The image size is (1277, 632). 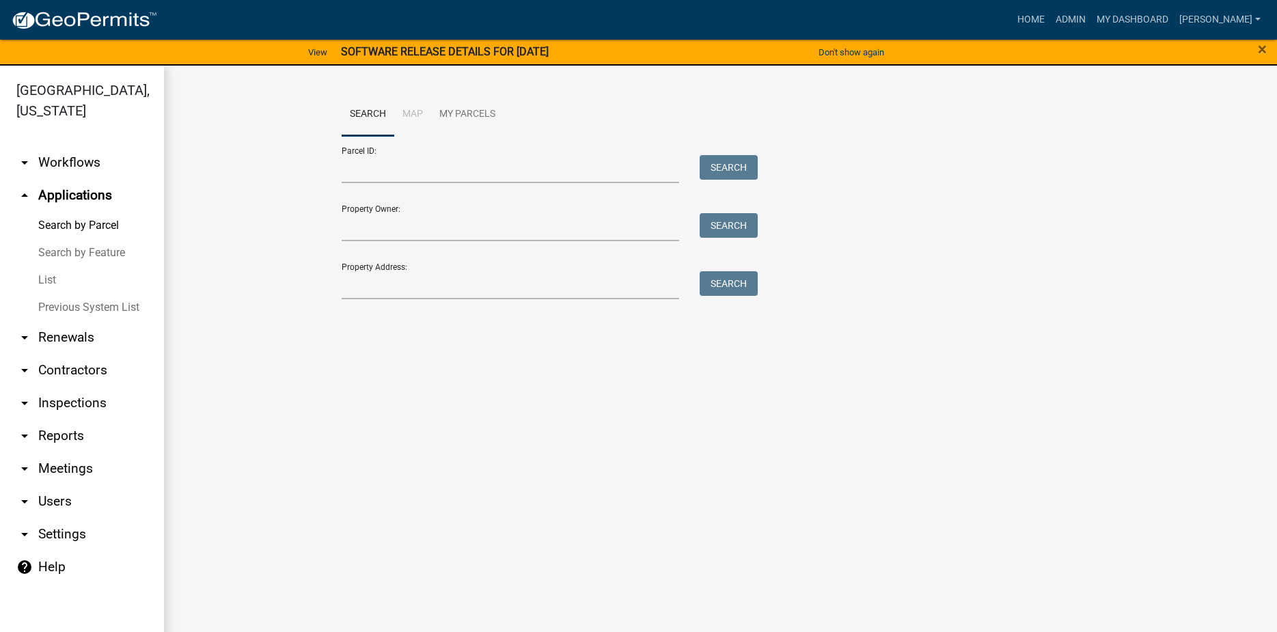 What do you see at coordinates (1132, 20) in the screenshot?
I see `a: My Dashboard` at bounding box center [1132, 20].